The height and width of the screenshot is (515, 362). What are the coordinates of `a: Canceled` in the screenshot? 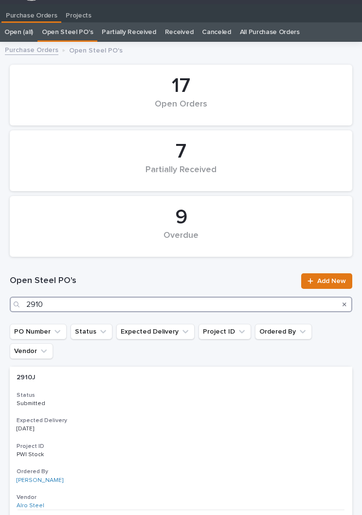 It's located at (216, 32).